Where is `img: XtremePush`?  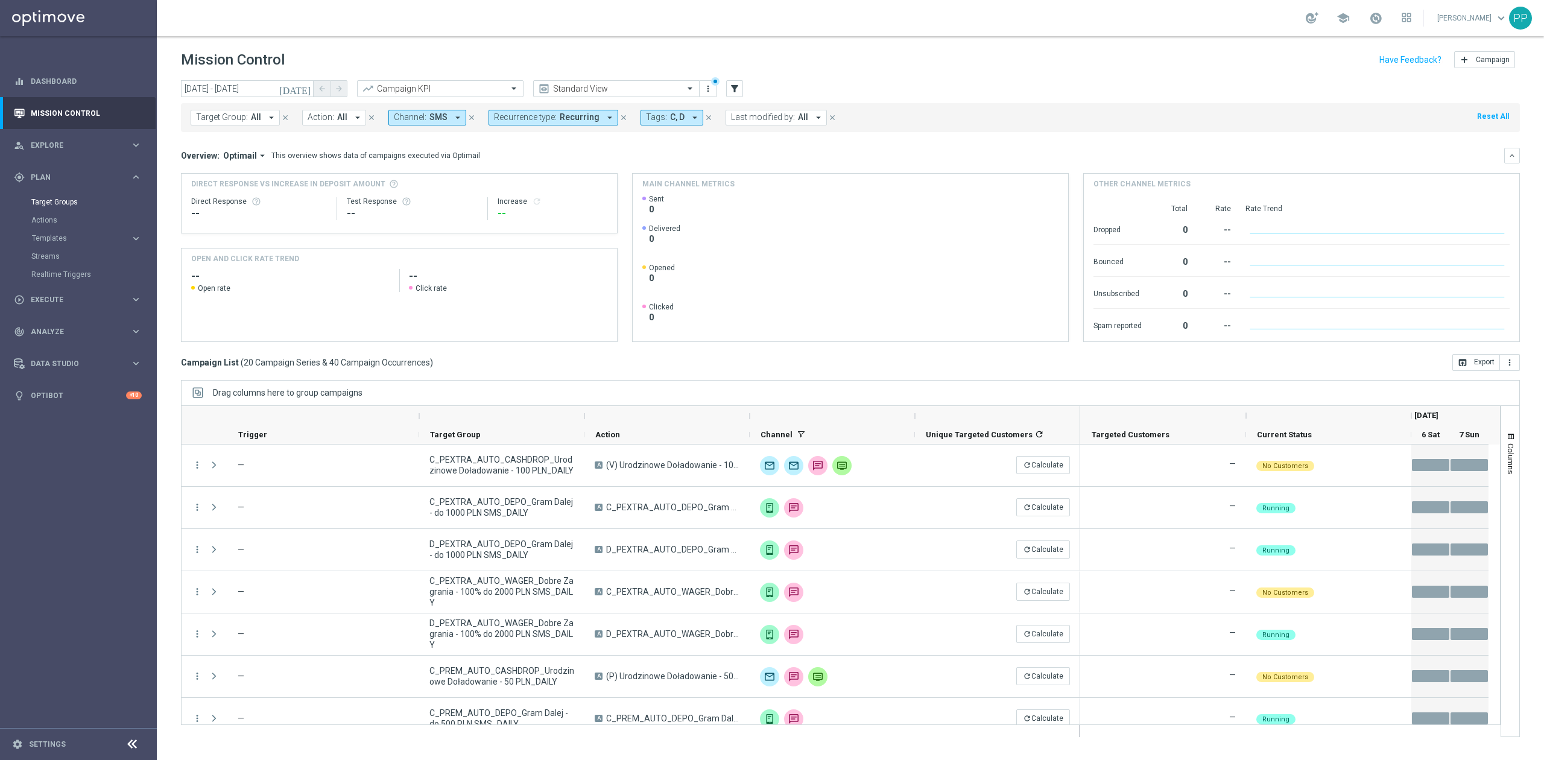
img: XtremePush is located at coordinates (770, 719).